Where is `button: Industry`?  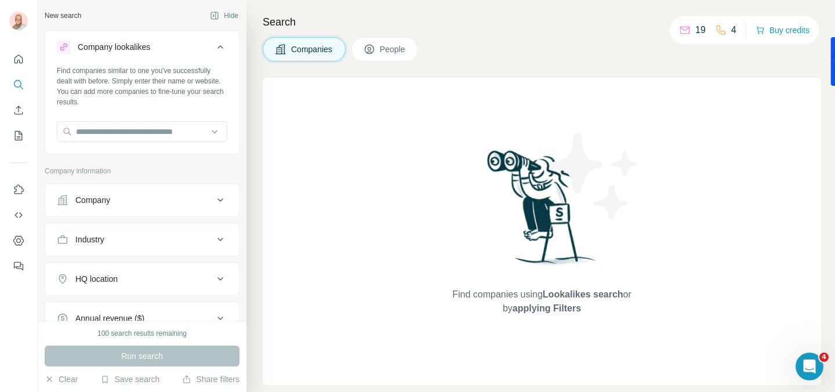 button: Industry is located at coordinates (142, 240).